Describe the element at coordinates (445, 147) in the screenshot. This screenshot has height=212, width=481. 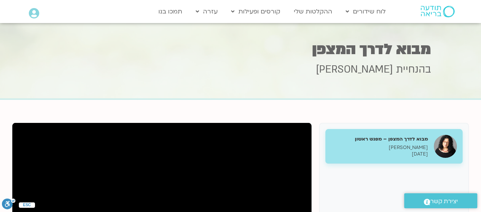
I see `img: מבוא לדרך המצפן – מפגש ראשון` at that location.